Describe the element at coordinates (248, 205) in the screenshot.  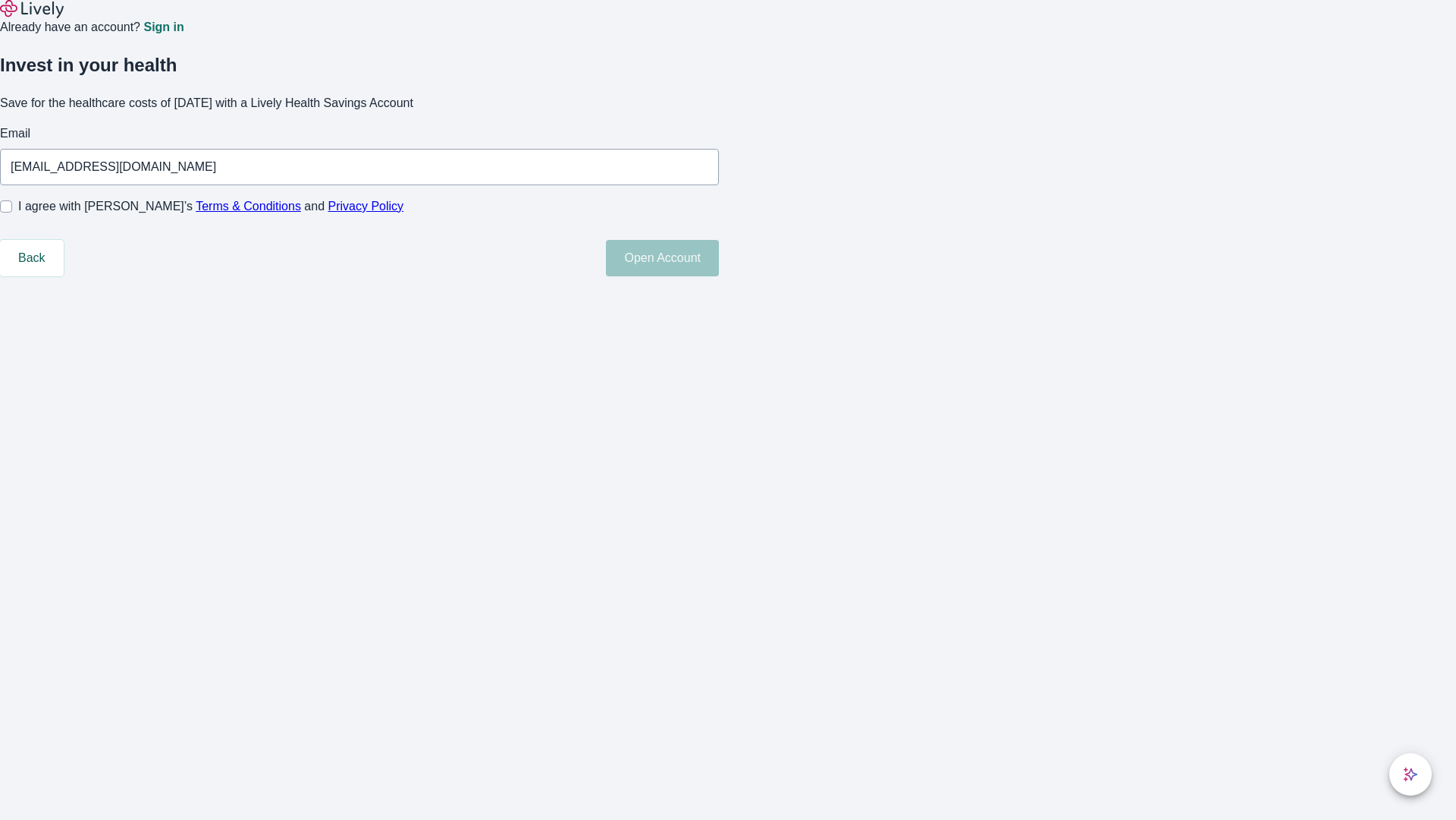
I see `a: Terms & Conditions` at that location.